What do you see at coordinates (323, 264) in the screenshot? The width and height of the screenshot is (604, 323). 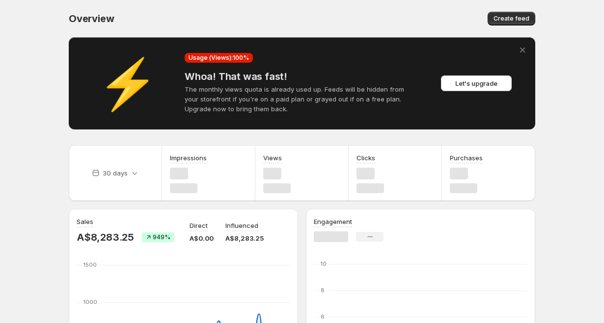 I see `text: 10` at bounding box center [323, 264].